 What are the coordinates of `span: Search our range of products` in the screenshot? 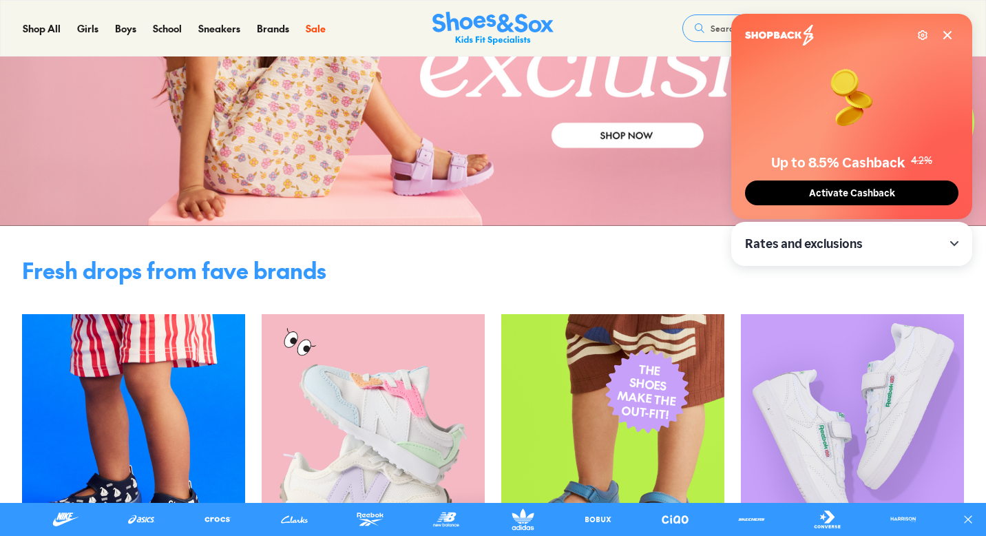 It's located at (767, 28).